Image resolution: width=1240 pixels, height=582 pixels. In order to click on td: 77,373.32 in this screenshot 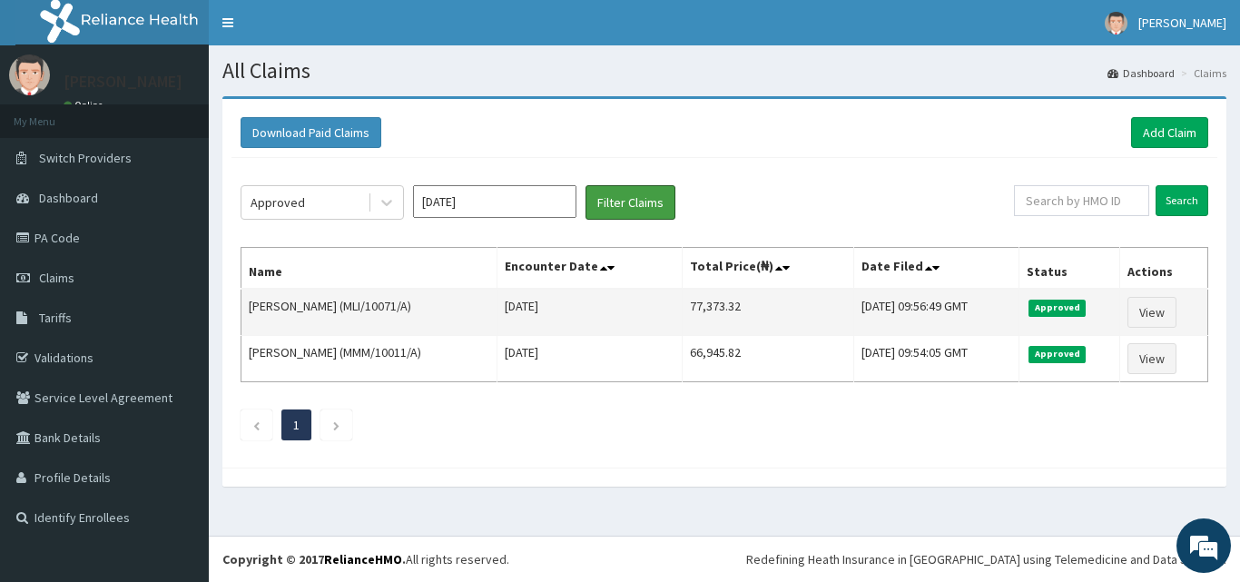, I will do `click(767, 312)`.